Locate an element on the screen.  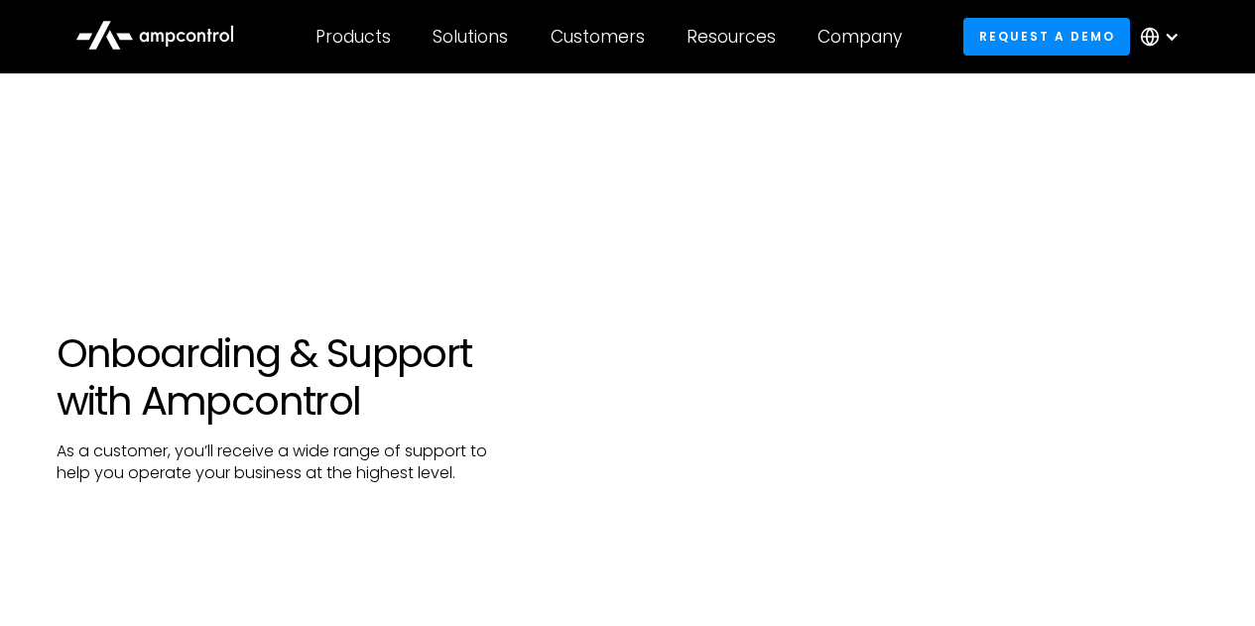
h1: Onboarding & Support with Ampcontrol is located at coordinates (285, 377).